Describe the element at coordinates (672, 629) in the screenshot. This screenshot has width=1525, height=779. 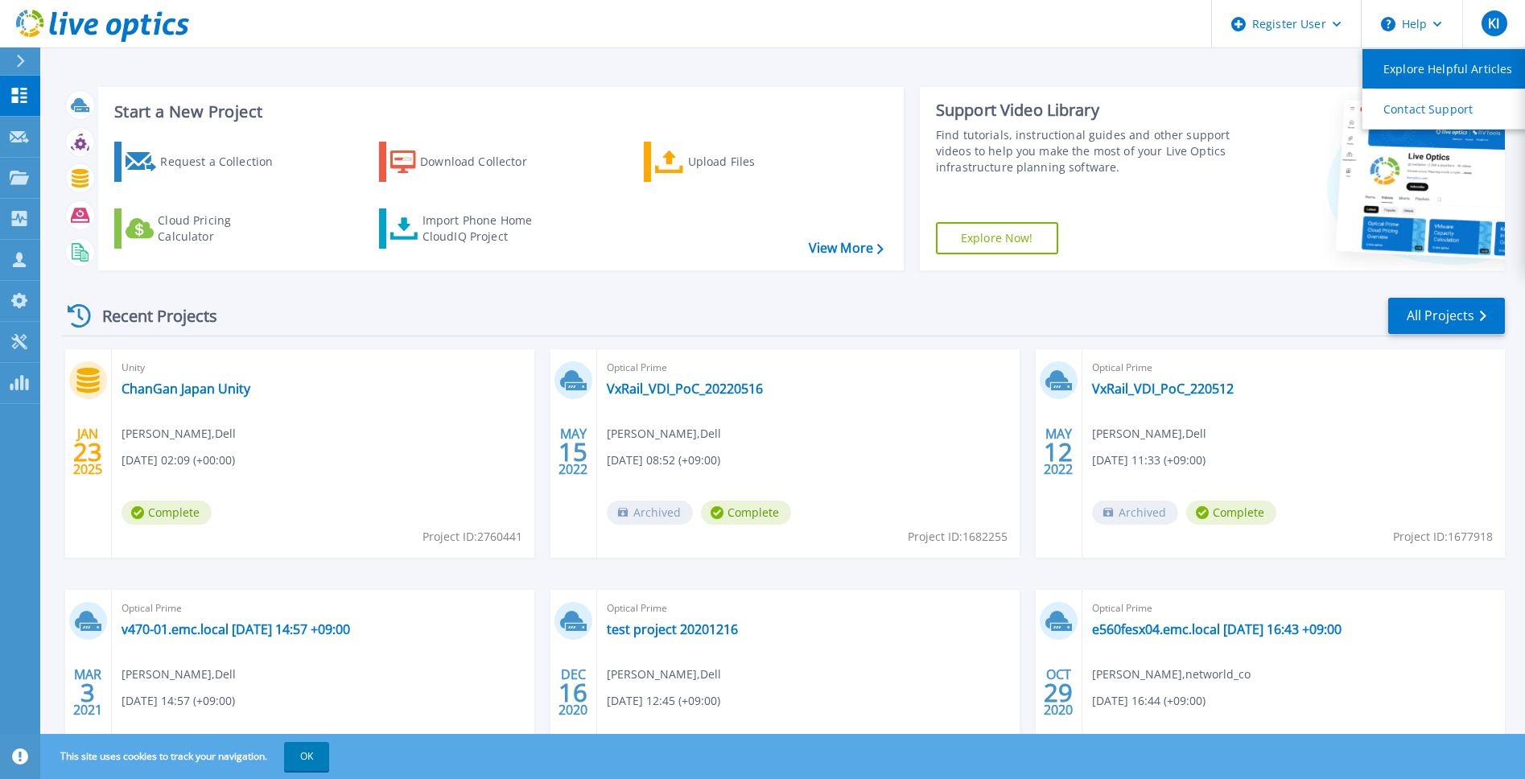
I see `a: test project 20201216` at that location.